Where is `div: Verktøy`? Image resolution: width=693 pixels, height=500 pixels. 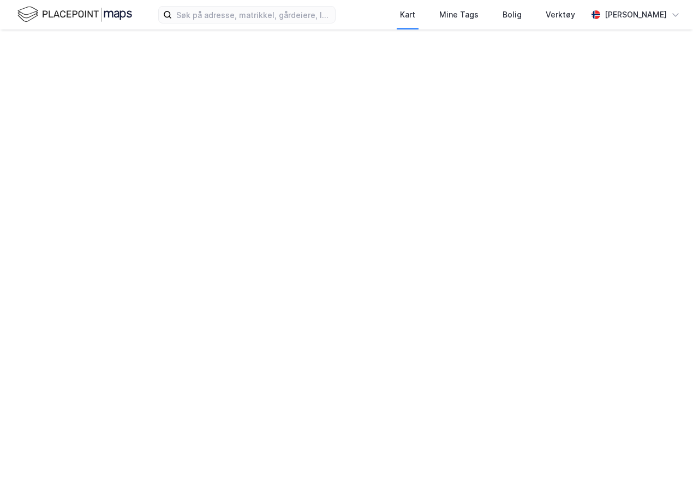
div: Verktøy is located at coordinates (561, 15).